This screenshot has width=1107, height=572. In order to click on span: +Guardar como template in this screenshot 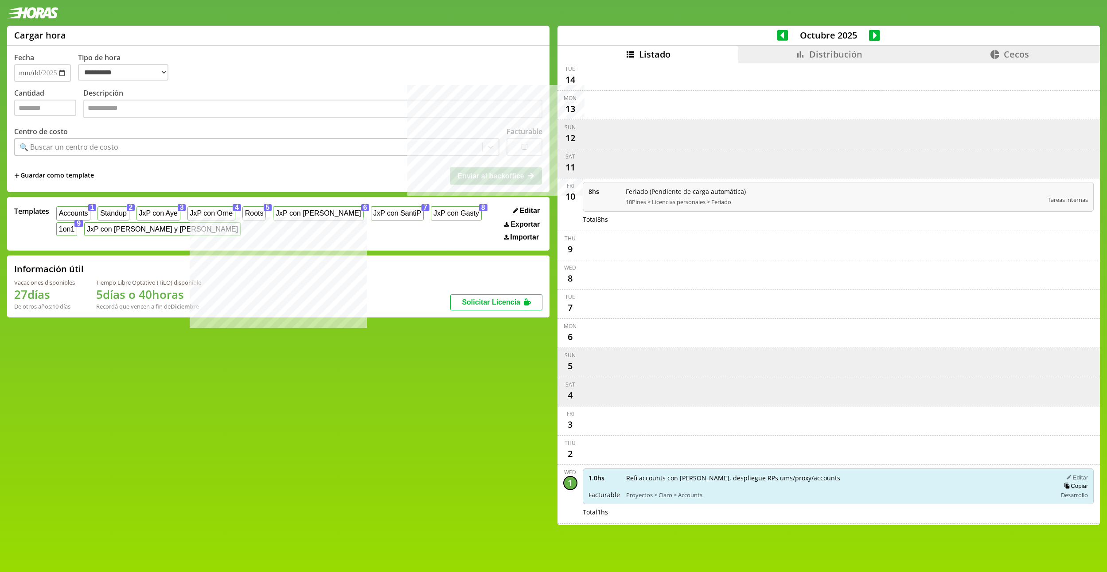, I will do `click(54, 176)`.